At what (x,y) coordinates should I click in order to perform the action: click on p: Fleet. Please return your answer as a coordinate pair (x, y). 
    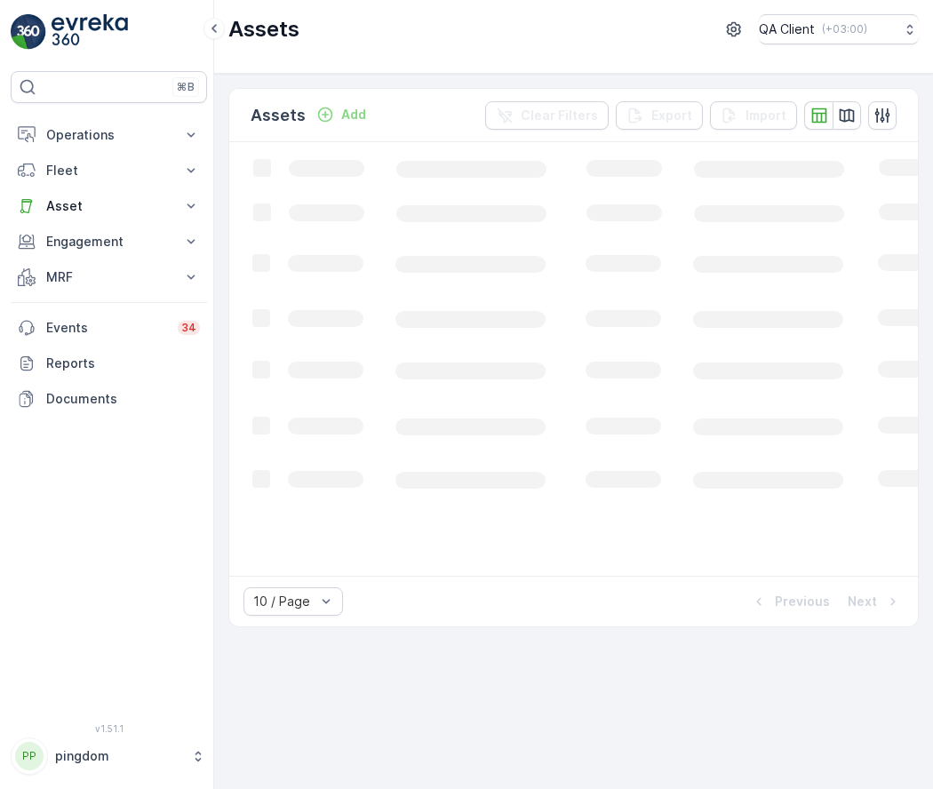
    Looking at the image, I should click on (108, 171).